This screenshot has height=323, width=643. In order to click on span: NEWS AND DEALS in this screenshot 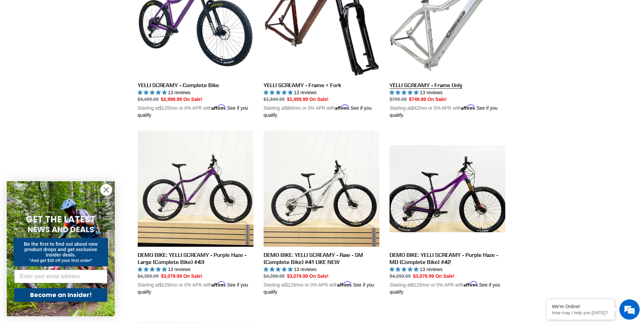, I will do `click(61, 230)`.